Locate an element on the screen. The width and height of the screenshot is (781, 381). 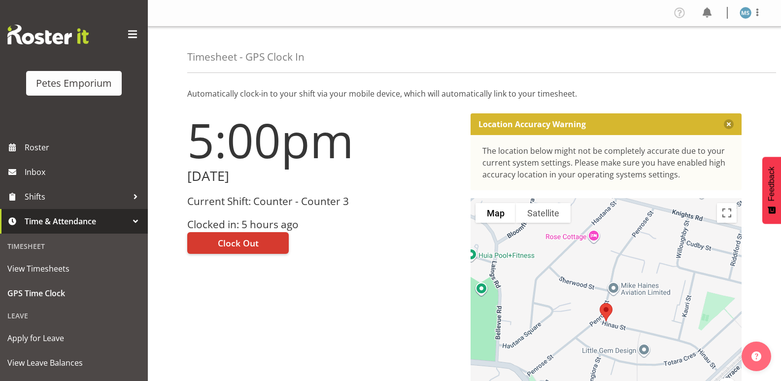
div: Leave is located at coordinates (74, 316).